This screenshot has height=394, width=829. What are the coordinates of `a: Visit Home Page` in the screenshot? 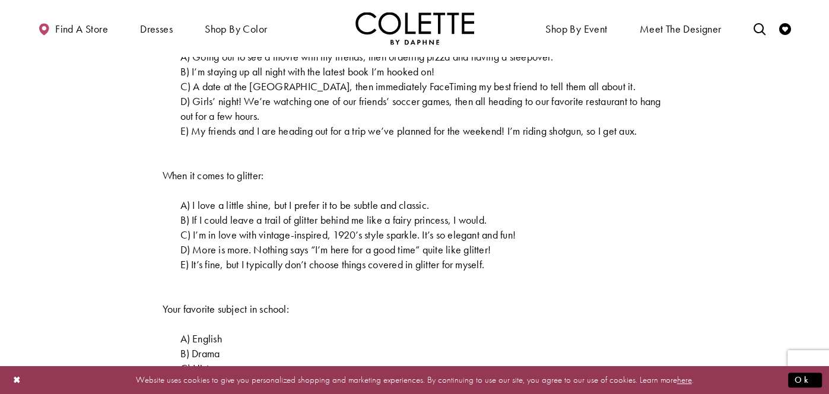 It's located at (415, 28).